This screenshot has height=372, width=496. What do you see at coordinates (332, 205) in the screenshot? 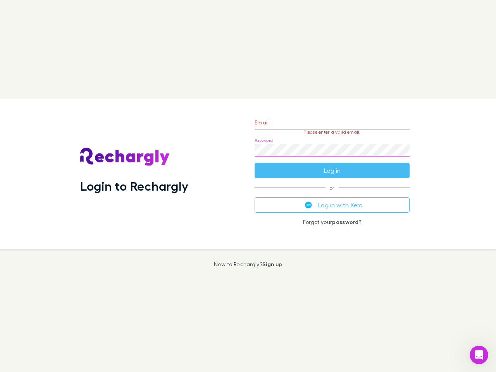
I see `button: Log in with Xero` at bounding box center [332, 205].